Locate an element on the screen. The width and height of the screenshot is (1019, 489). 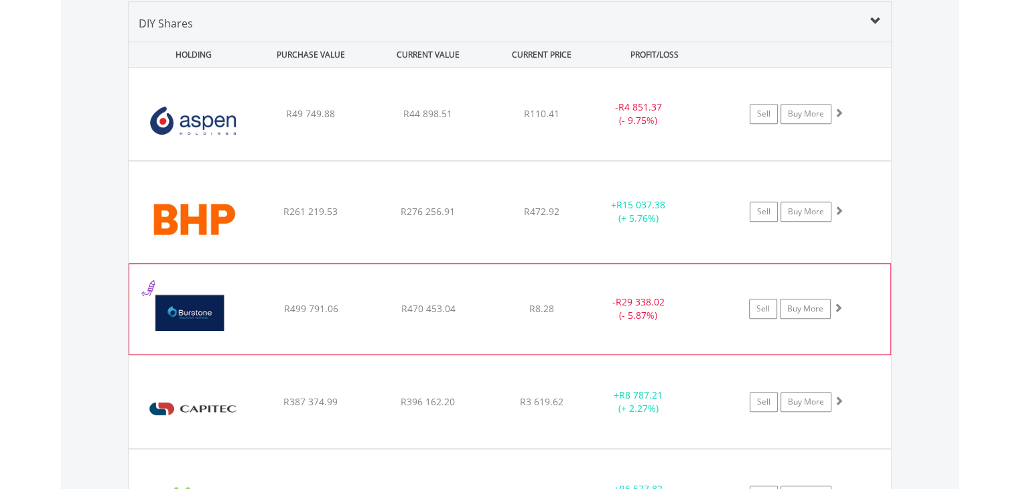
img: EQU.ZA.APN.png is located at coordinates (193, 121).